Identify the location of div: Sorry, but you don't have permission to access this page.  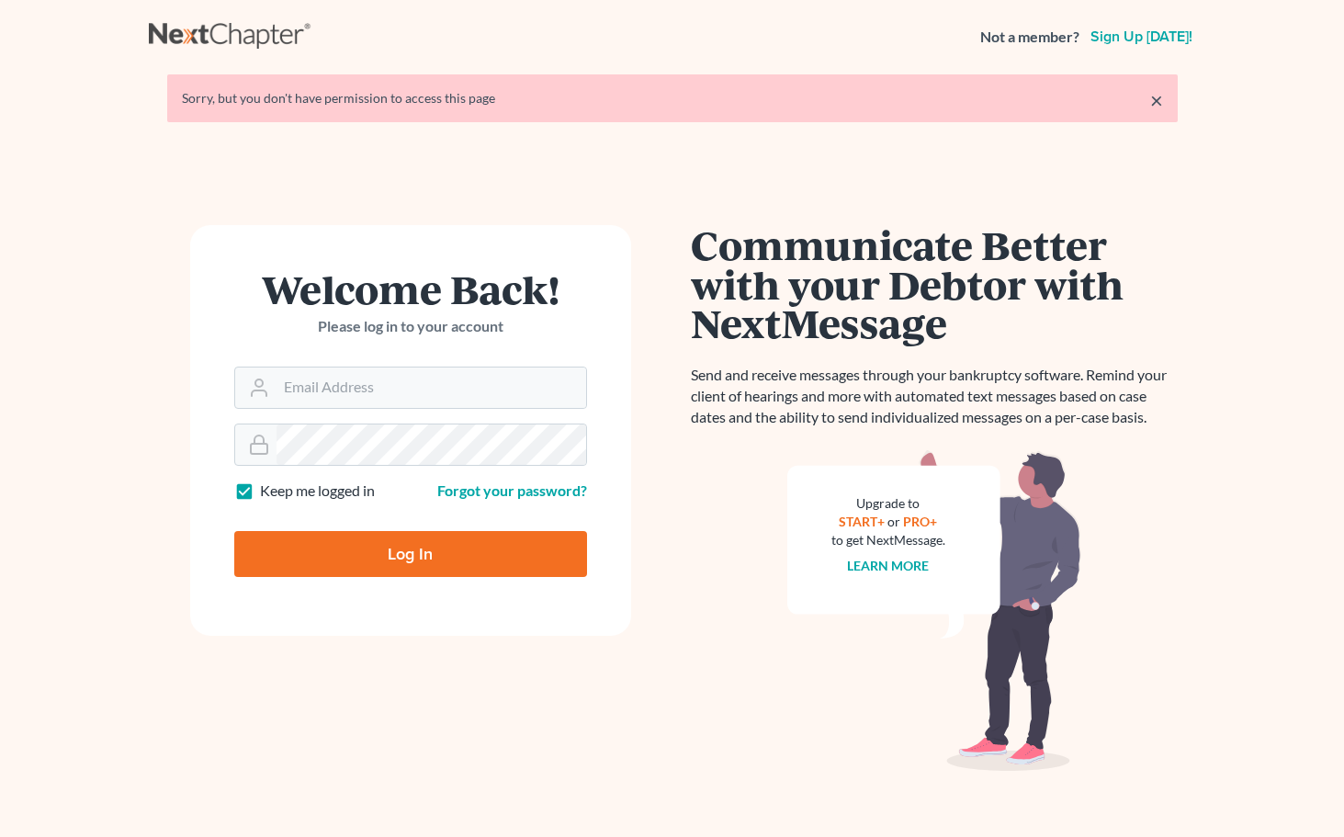
(673, 98).